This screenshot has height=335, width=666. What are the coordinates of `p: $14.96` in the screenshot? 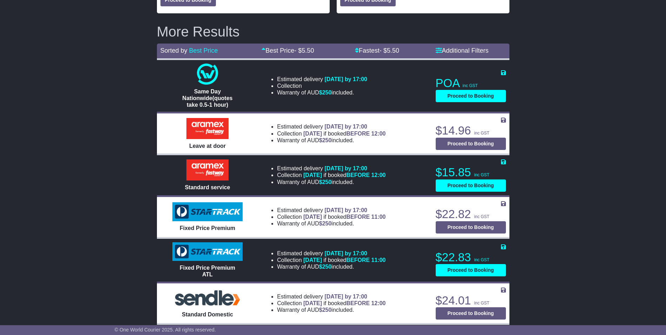 It's located at (471, 131).